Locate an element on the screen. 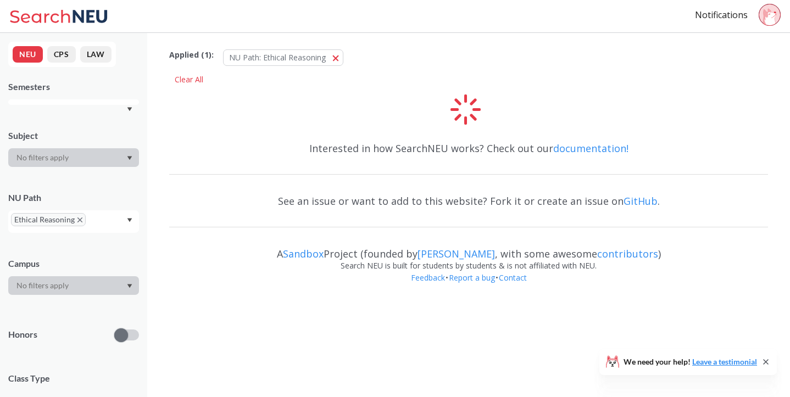 Image resolution: width=790 pixels, height=397 pixels. span: We need your help! is located at coordinates (690, 362).